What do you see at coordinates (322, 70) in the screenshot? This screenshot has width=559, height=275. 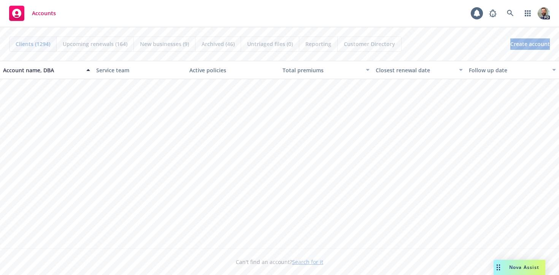 I see `div: Total premiums` at bounding box center [322, 70].